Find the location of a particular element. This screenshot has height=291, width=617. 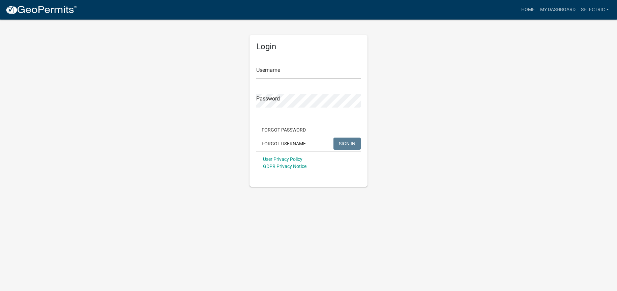

a: GDPR Privacy Notice is located at coordinates (285, 166).